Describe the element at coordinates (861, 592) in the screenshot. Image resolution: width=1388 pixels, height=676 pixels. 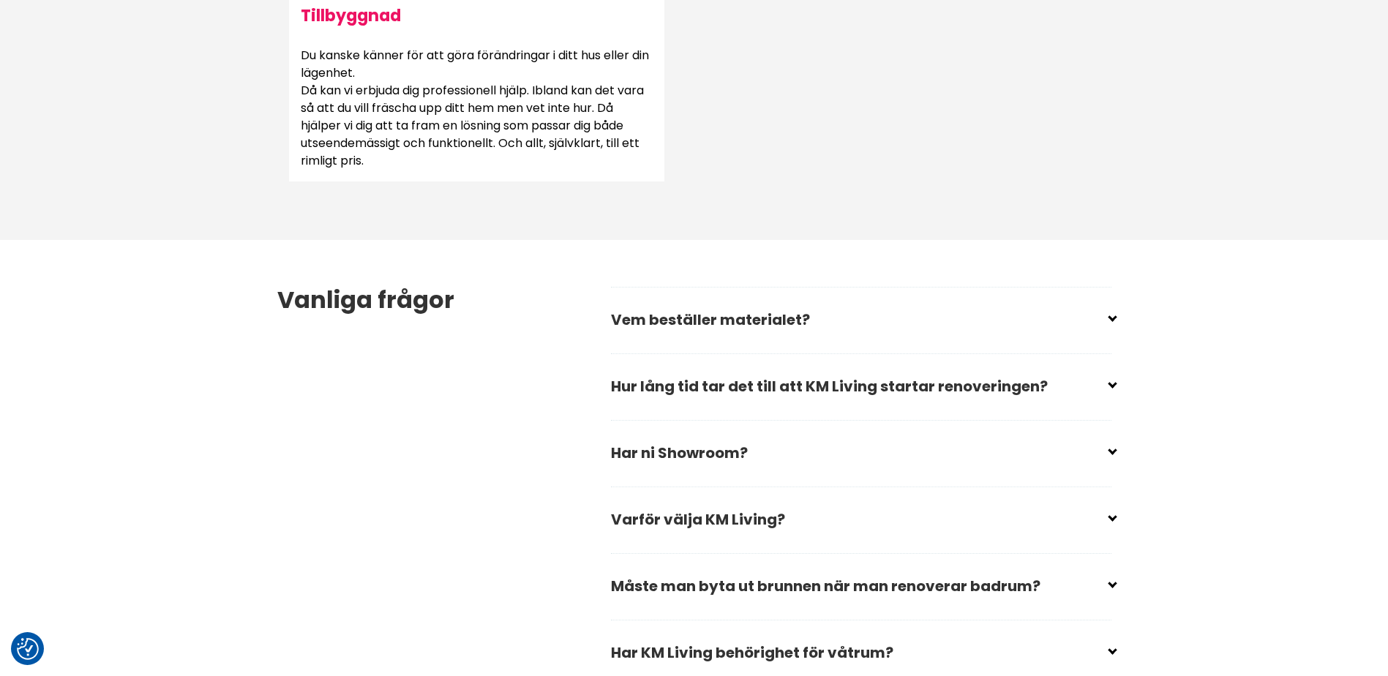
I see `h2: Måste man byta ut brunnen när man renoverar badrum?` at that location.